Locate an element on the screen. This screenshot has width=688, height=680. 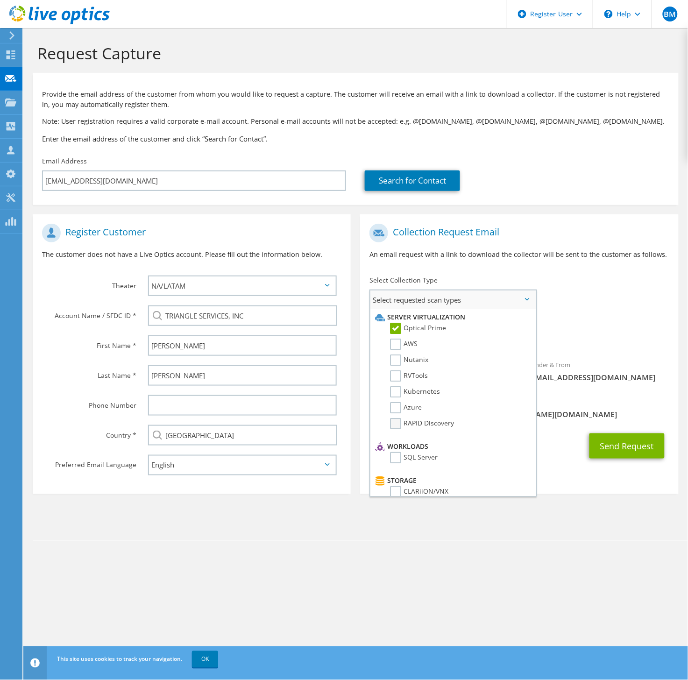
span: This site uses cookies to track your navigation. is located at coordinates (120, 659).